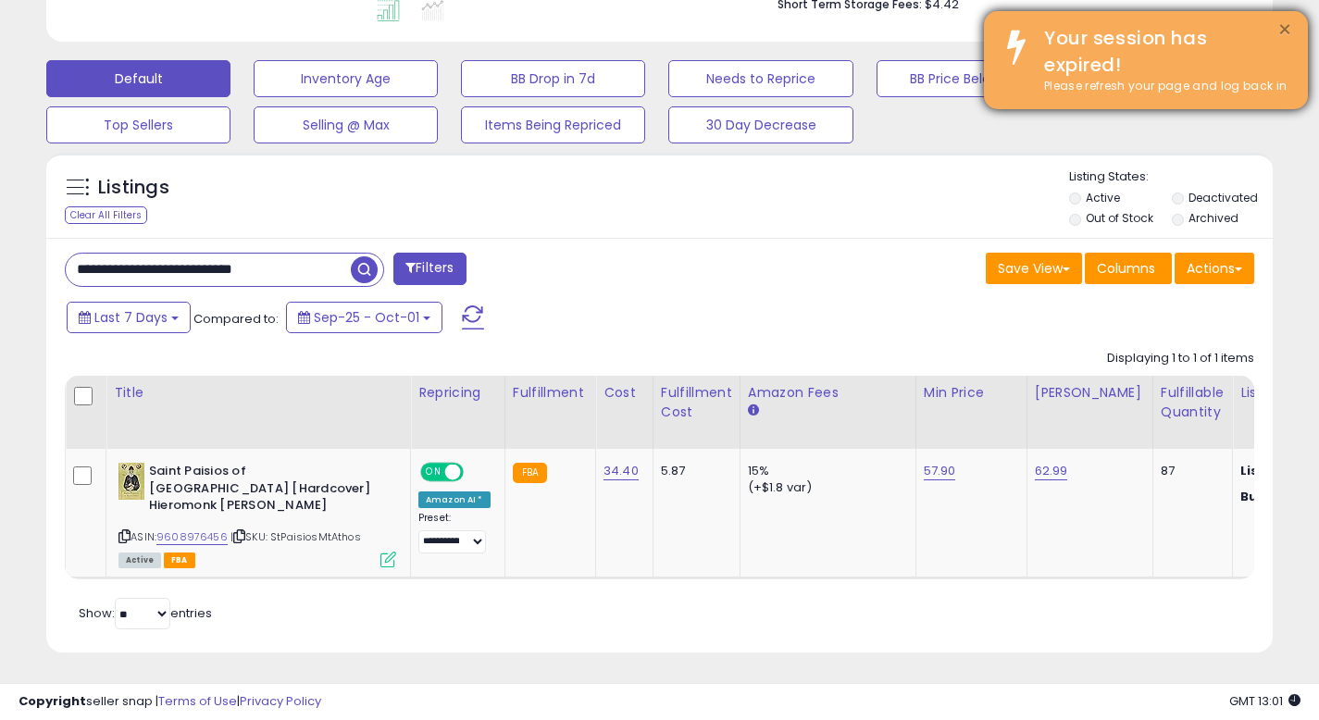  I want to click on button: Actions, so click(1214, 268).